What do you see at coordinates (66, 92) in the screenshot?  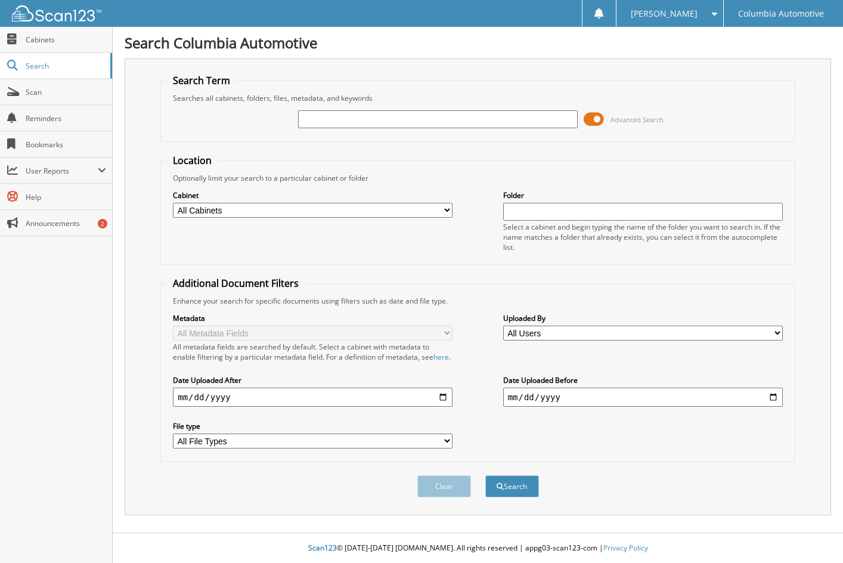 I see `span: Scan` at bounding box center [66, 92].